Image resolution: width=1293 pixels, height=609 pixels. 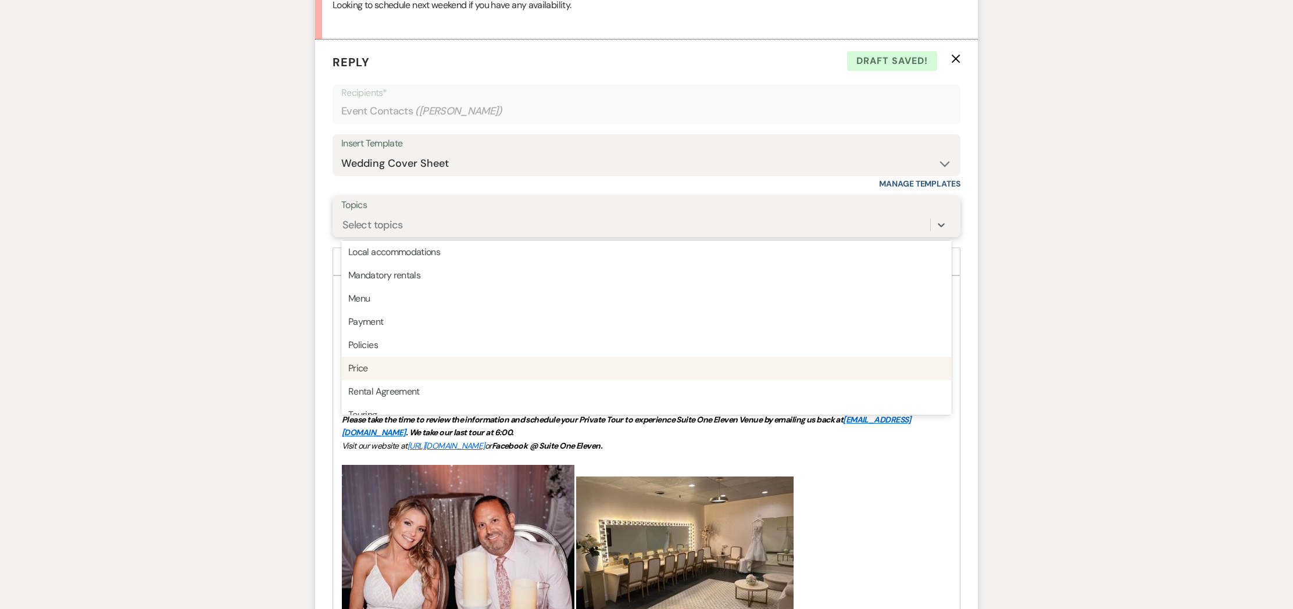 What do you see at coordinates (646, 299) in the screenshot?
I see `div: Menu` at bounding box center [646, 299].